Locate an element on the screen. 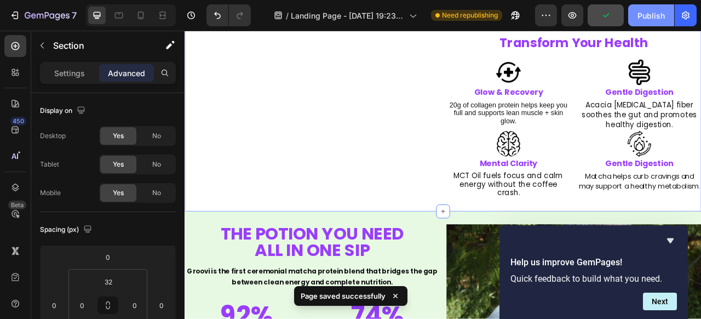  div: Display on is located at coordinates (64, 111).